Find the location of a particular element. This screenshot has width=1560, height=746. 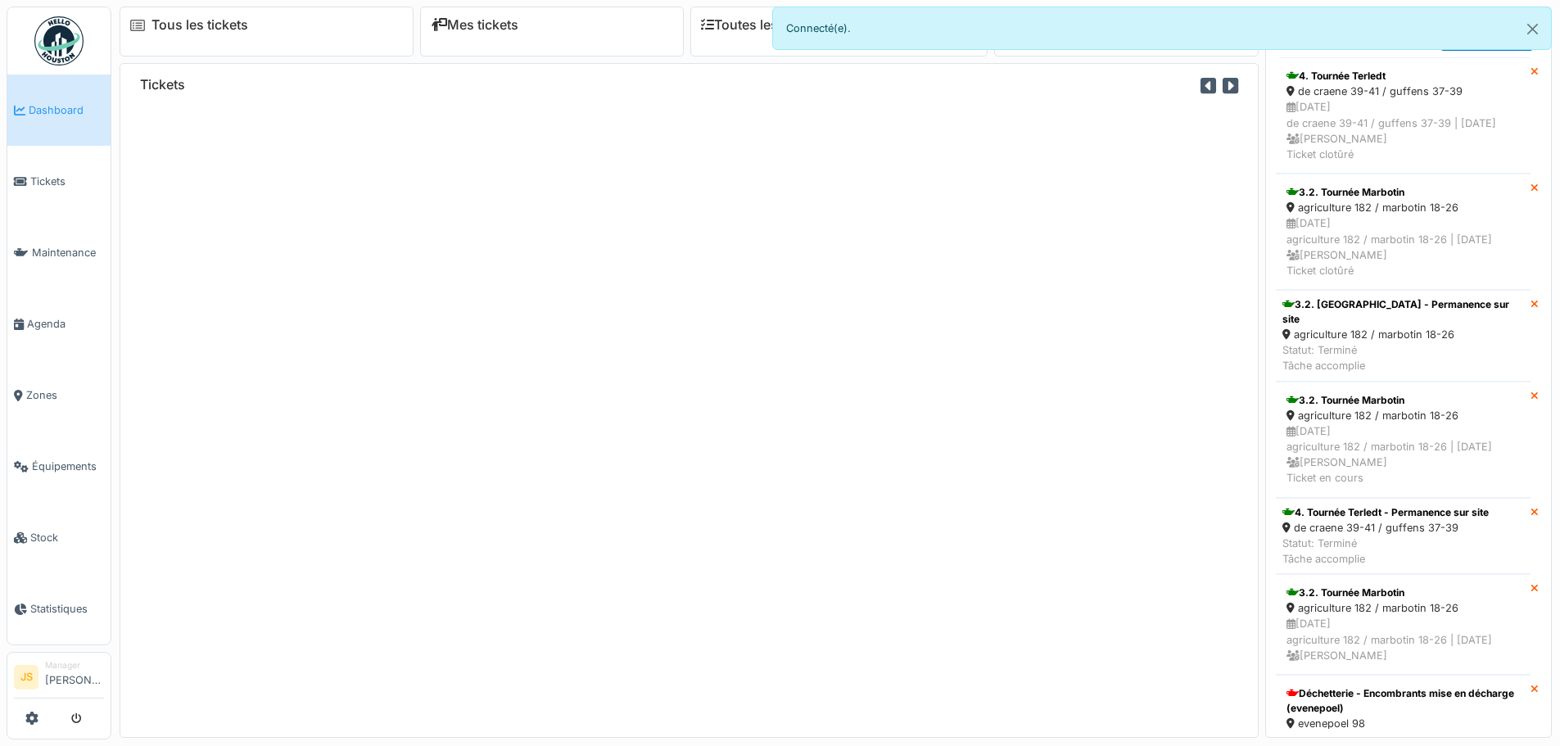

span: Dashboard is located at coordinates (66, 110).